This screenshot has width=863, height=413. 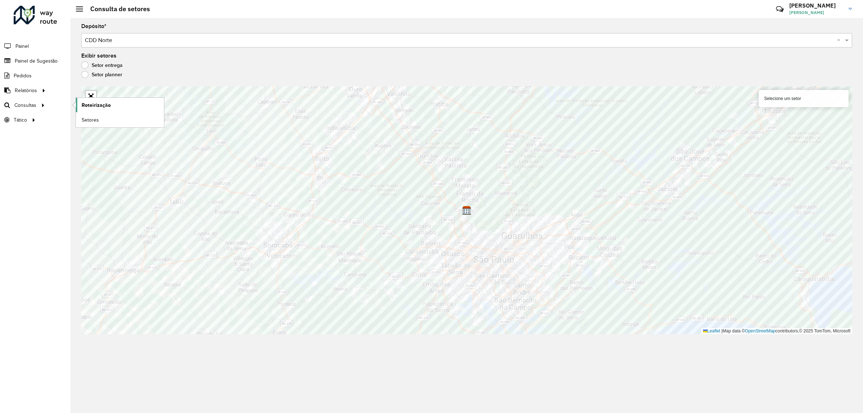 I want to click on label: Depósito, so click(x=94, y=26).